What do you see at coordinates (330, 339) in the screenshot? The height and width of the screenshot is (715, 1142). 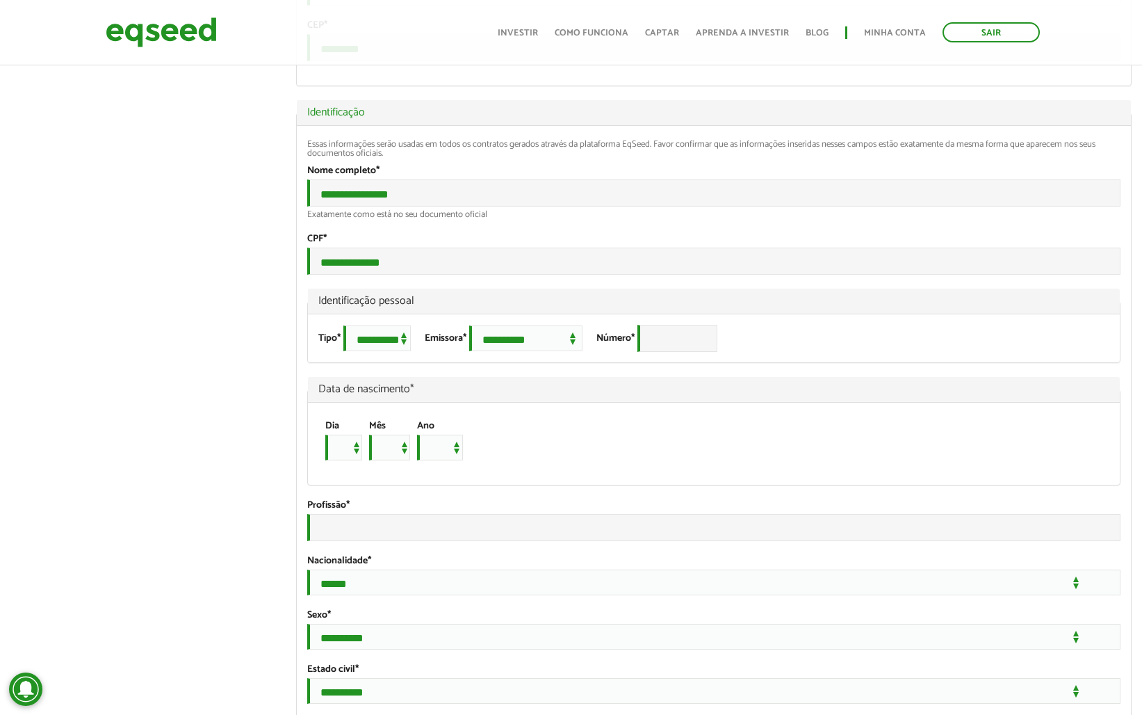 I see `label: Tipo` at bounding box center [330, 339].